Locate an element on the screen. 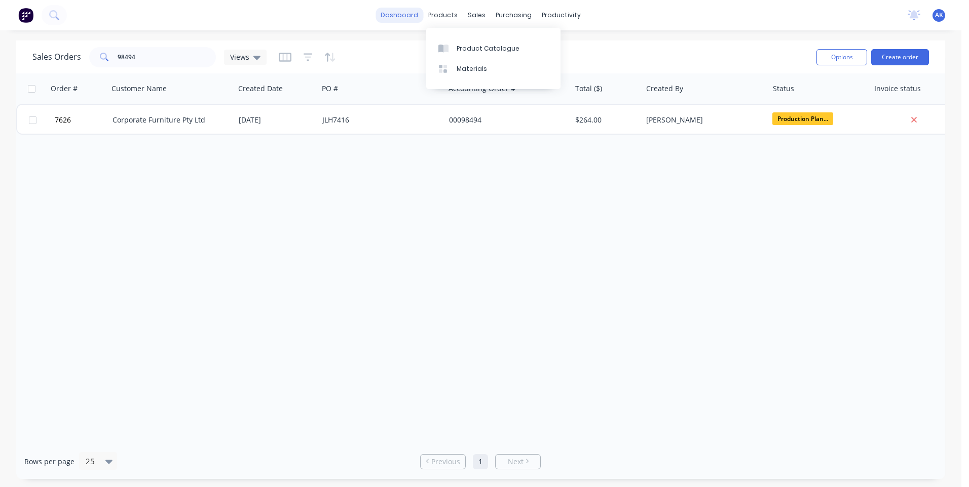 The image size is (969, 487). span: Next is located at coordinates (515, 462).